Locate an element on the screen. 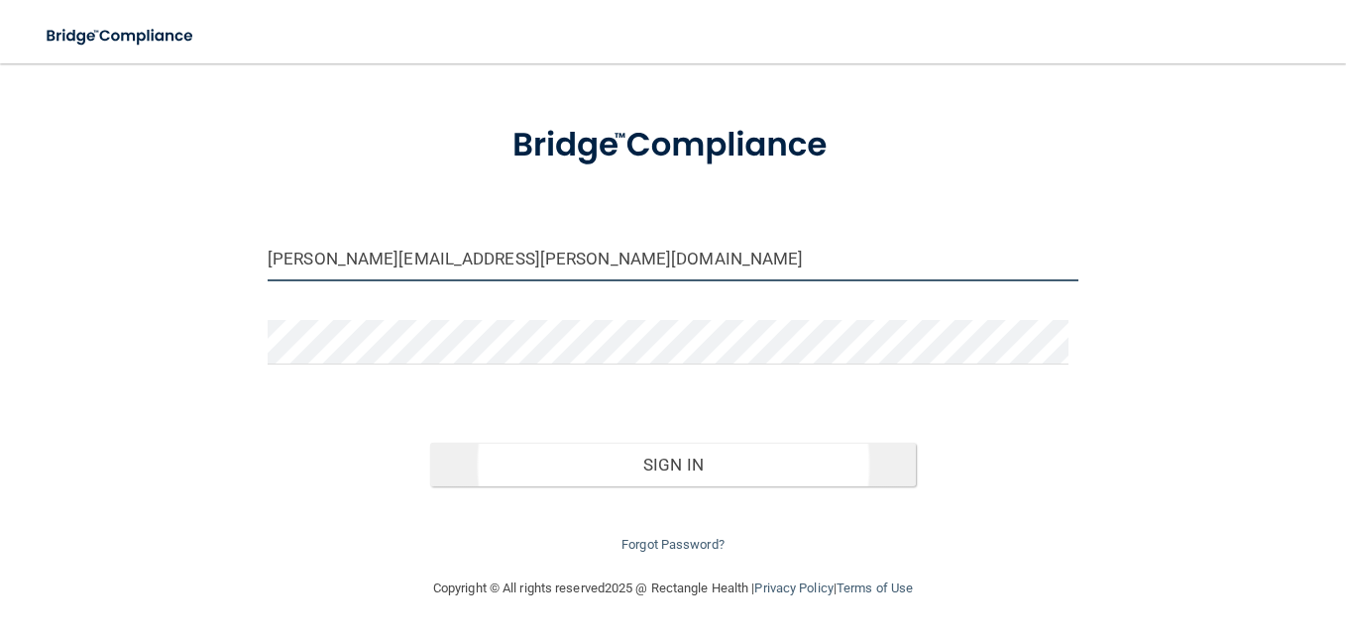 This screenshot has width=1346, height=635. input: Email is located at coordinates (673, 259).